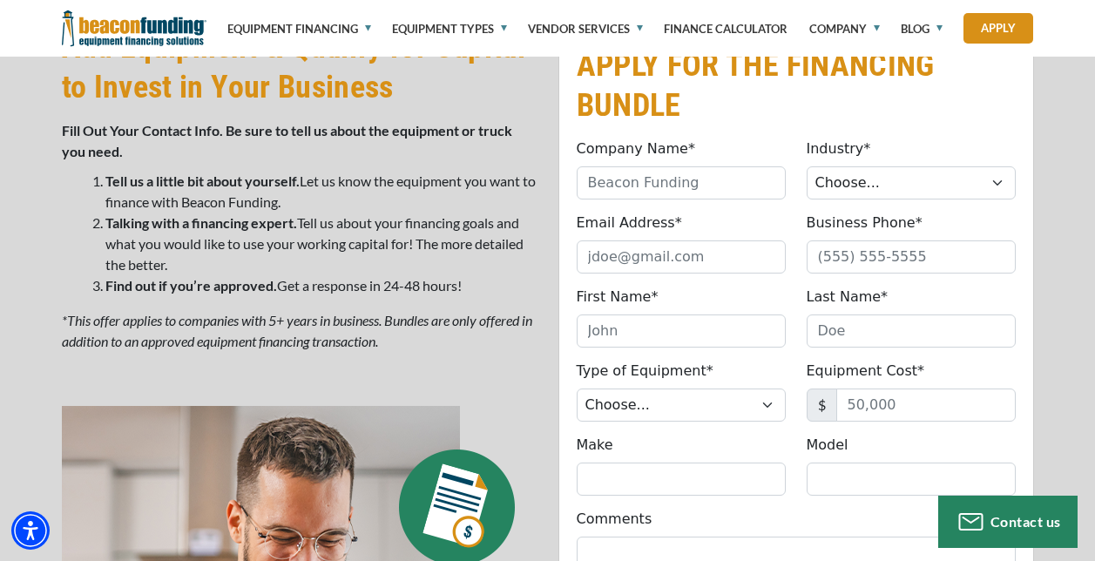 The height and width of the screenshot is (561, 1095). I want to click on label: First Name*, so click(618, 297).